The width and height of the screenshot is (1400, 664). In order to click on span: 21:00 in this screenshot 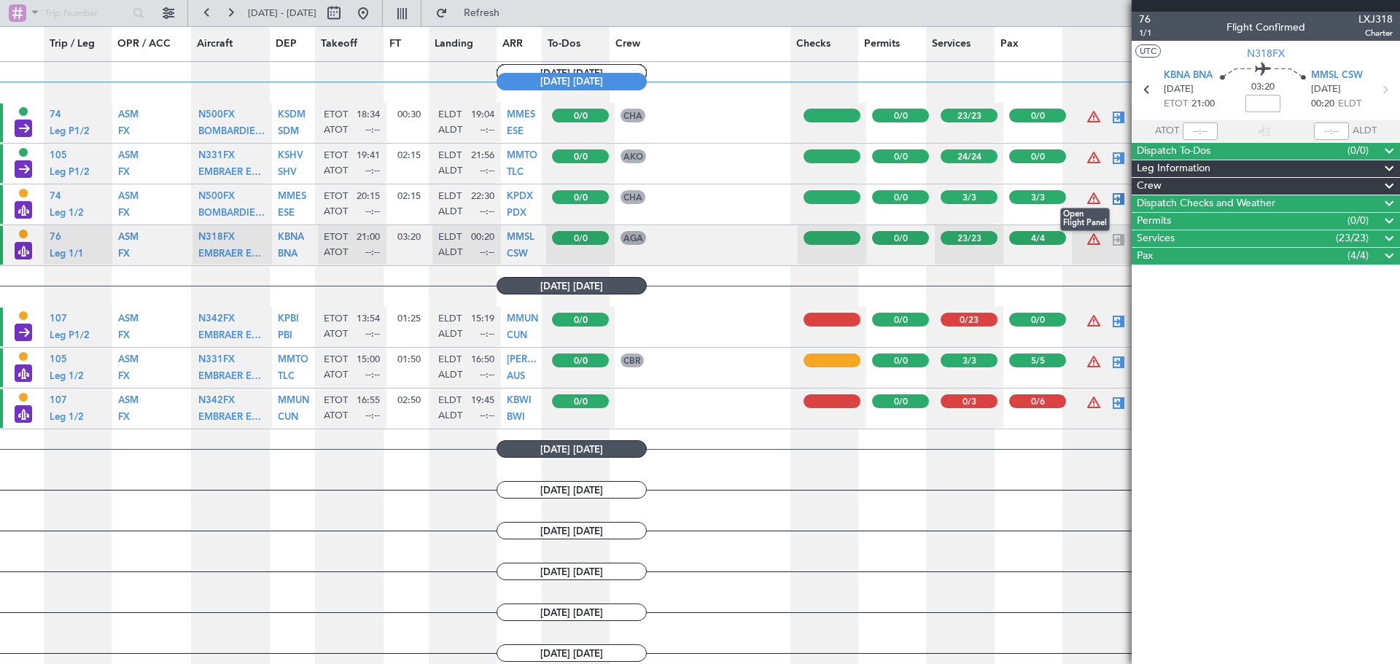, I will do `click(1203, 104)`.